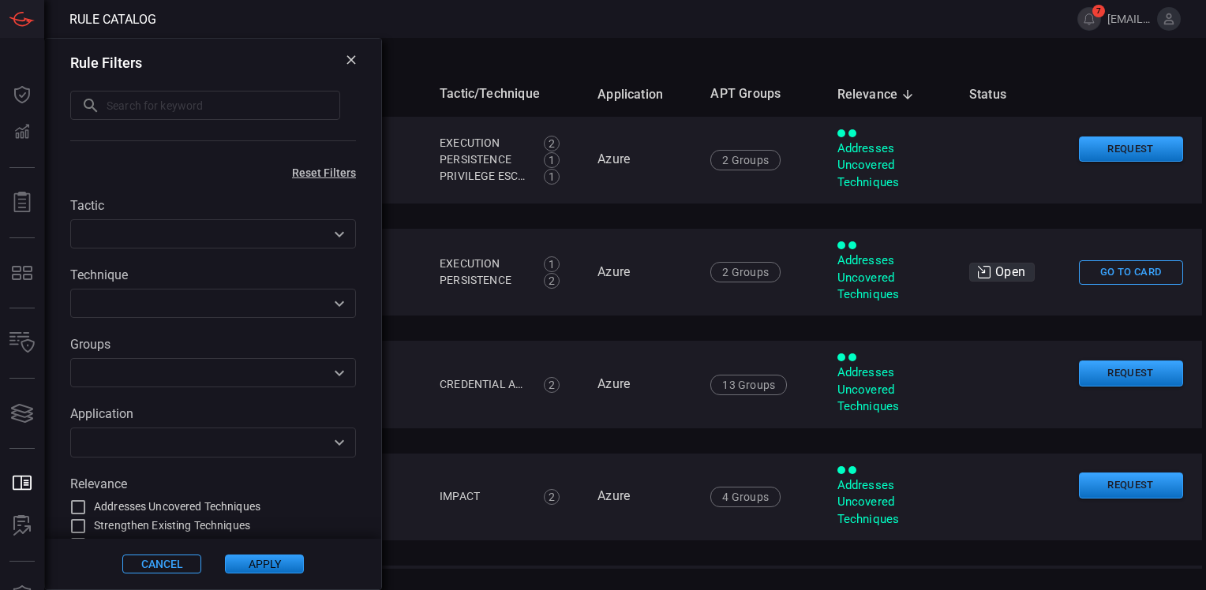 The image size is (1206, 590). Describe the element at coordinates (213, 414) in the screenshot. I see `label: Application` at that location.